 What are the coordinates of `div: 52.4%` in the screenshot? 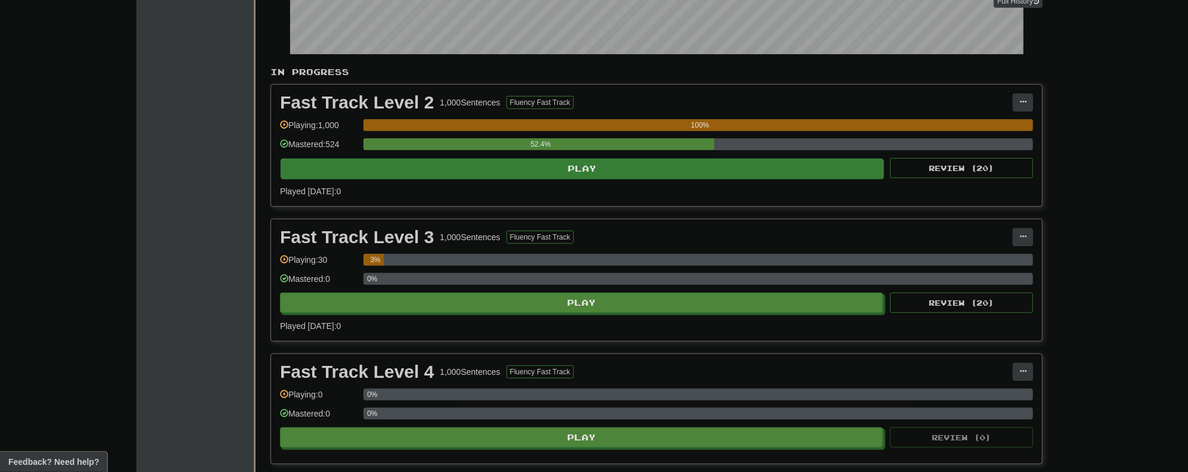 It's located at (540, 144).